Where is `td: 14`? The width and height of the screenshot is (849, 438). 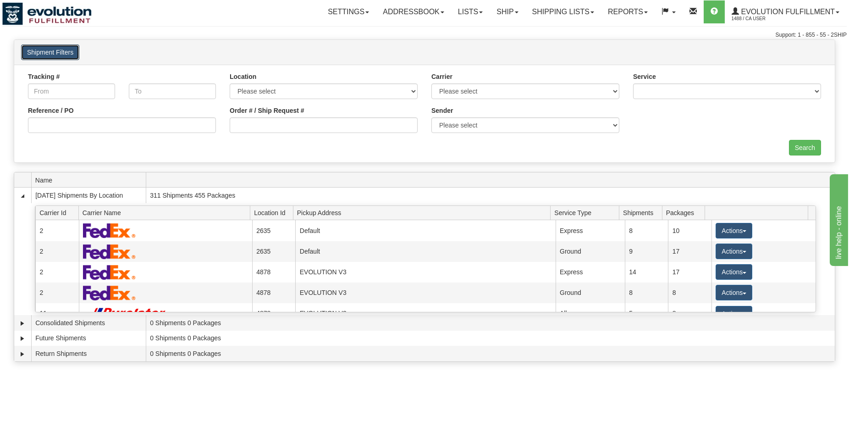 td: 14 is located at coordinates (647, 272).